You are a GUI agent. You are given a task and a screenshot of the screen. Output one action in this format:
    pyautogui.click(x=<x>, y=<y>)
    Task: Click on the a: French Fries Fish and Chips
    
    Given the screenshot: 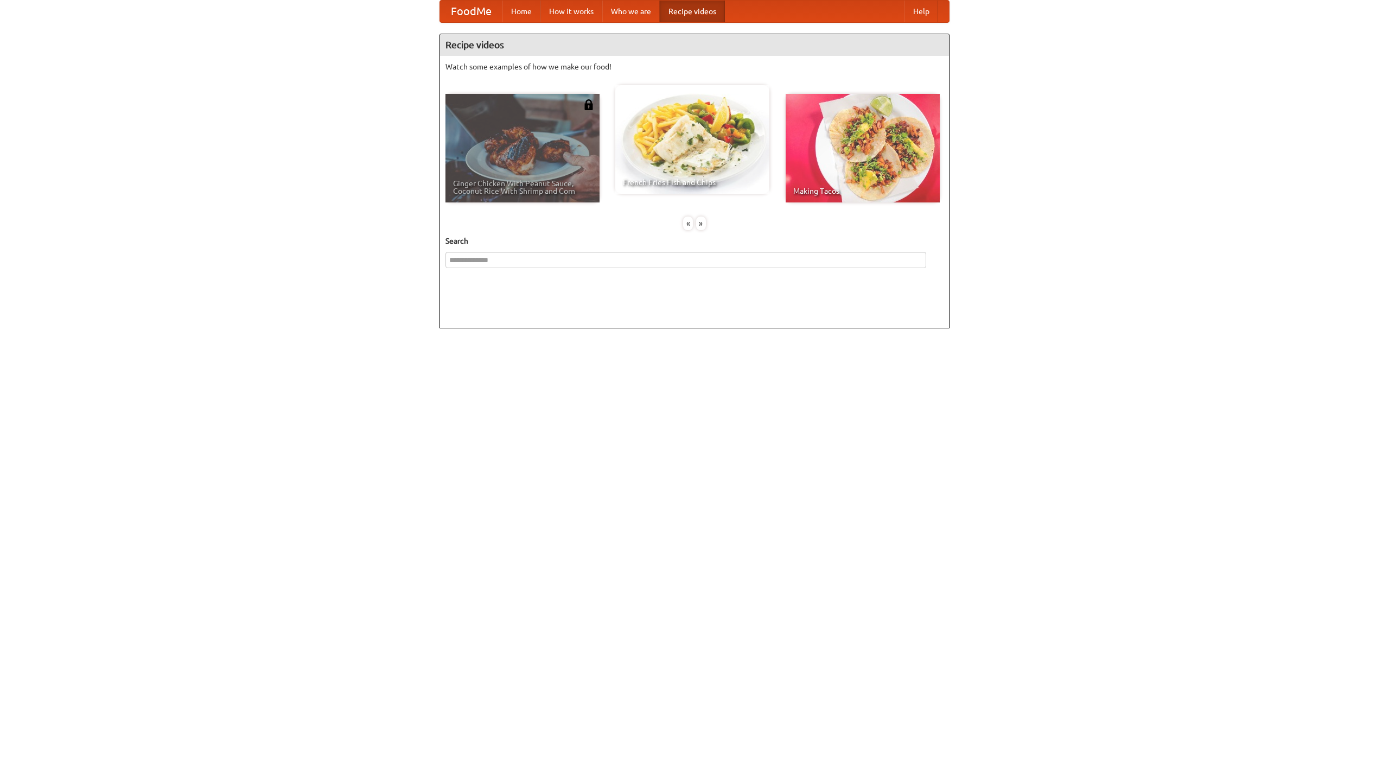 What is the action you would take?
    pyautogui.click(x=692, y=139)
    